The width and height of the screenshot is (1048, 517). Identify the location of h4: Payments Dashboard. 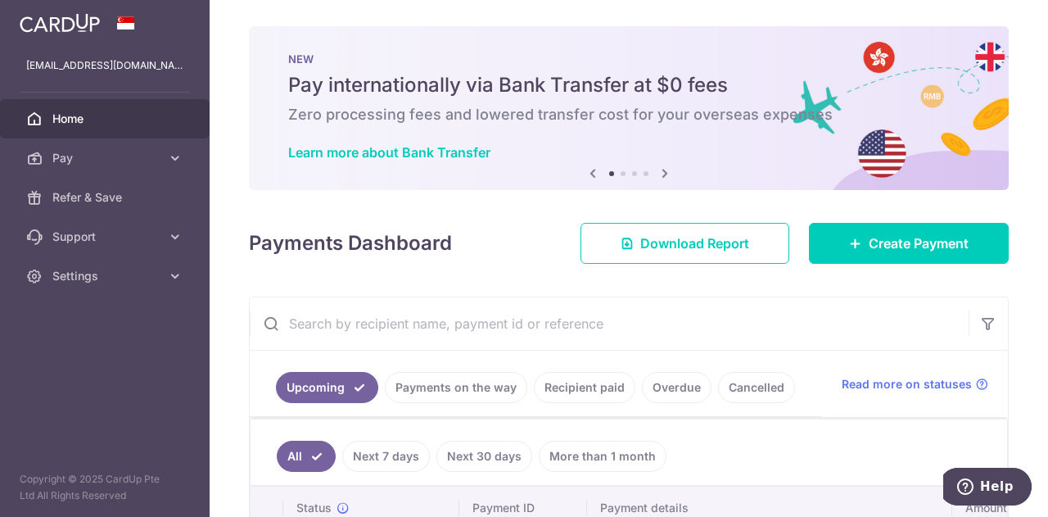
(350, 243).